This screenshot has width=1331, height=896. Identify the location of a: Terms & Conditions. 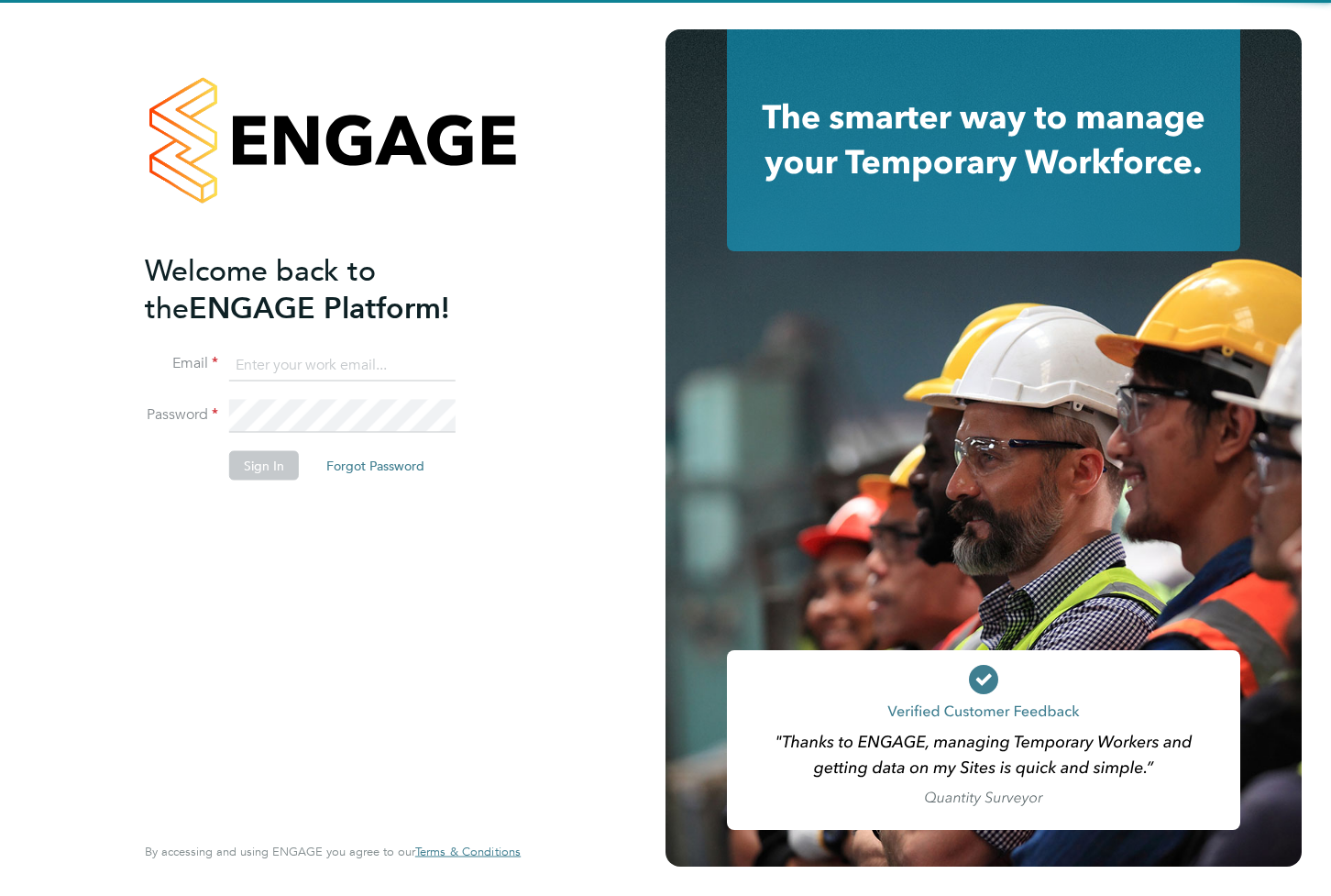
(468, 852).